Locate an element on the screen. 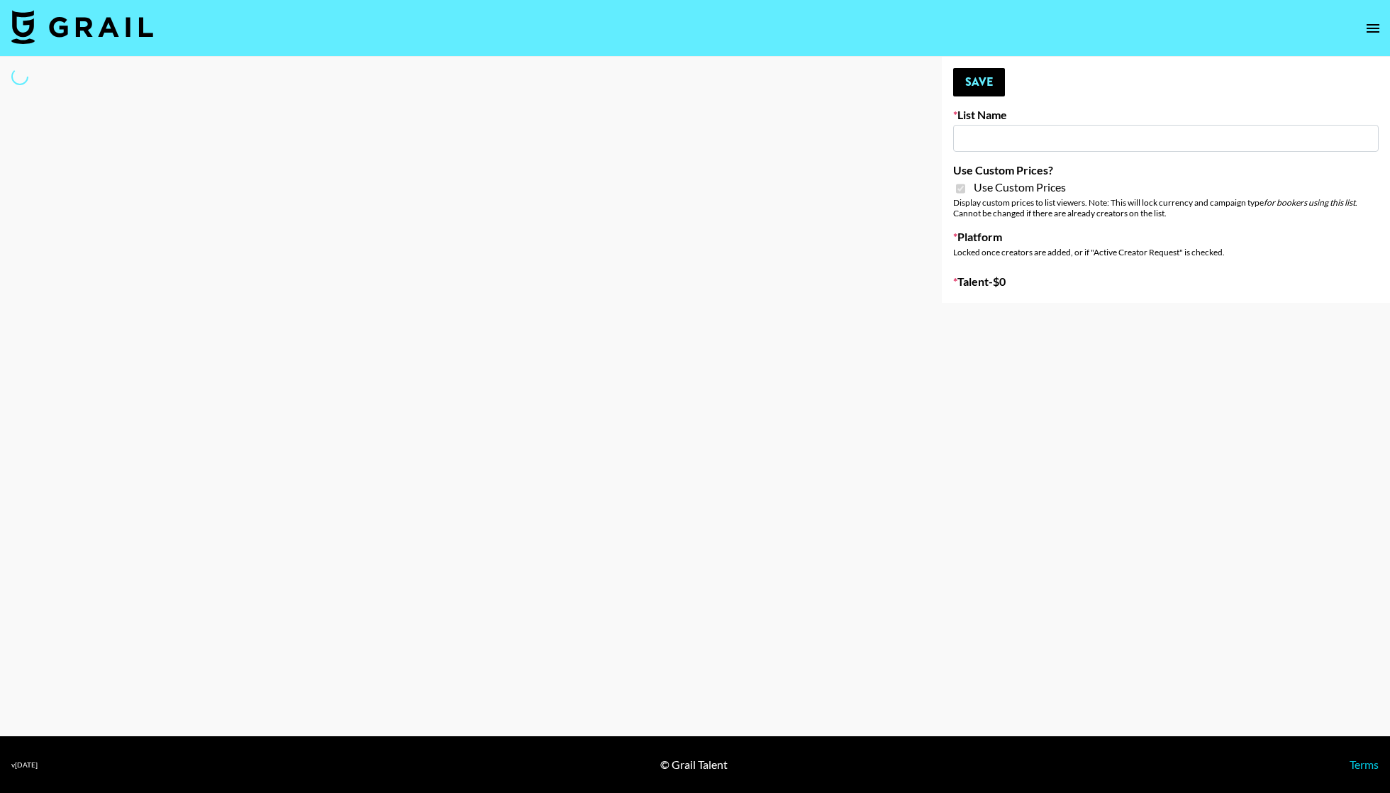  div: Locked once creators are added, or if "Active Creator Request" is checked. is located at coordinates (1166, 252).